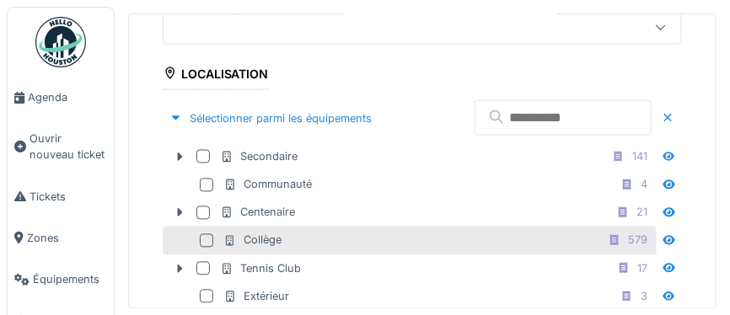  I want to click on span: Ouvrir nouveau ticket, so click(68, 147).